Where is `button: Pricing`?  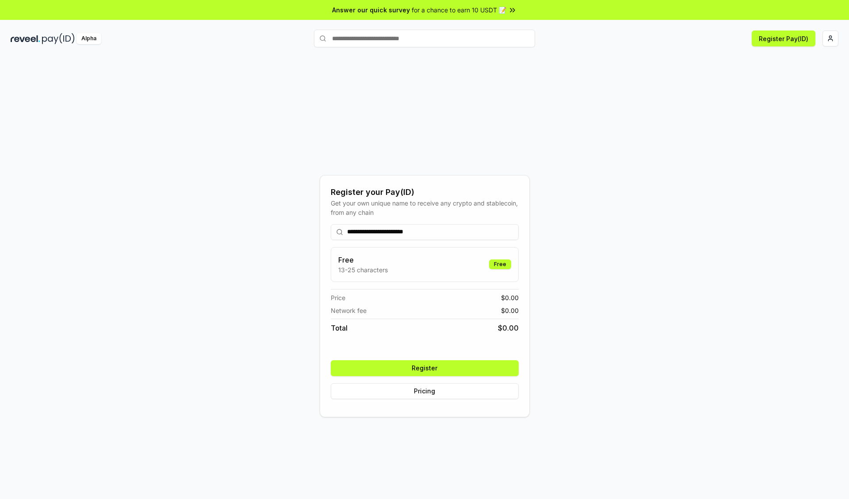
button: Pricing is located at coordinates (424, 391).